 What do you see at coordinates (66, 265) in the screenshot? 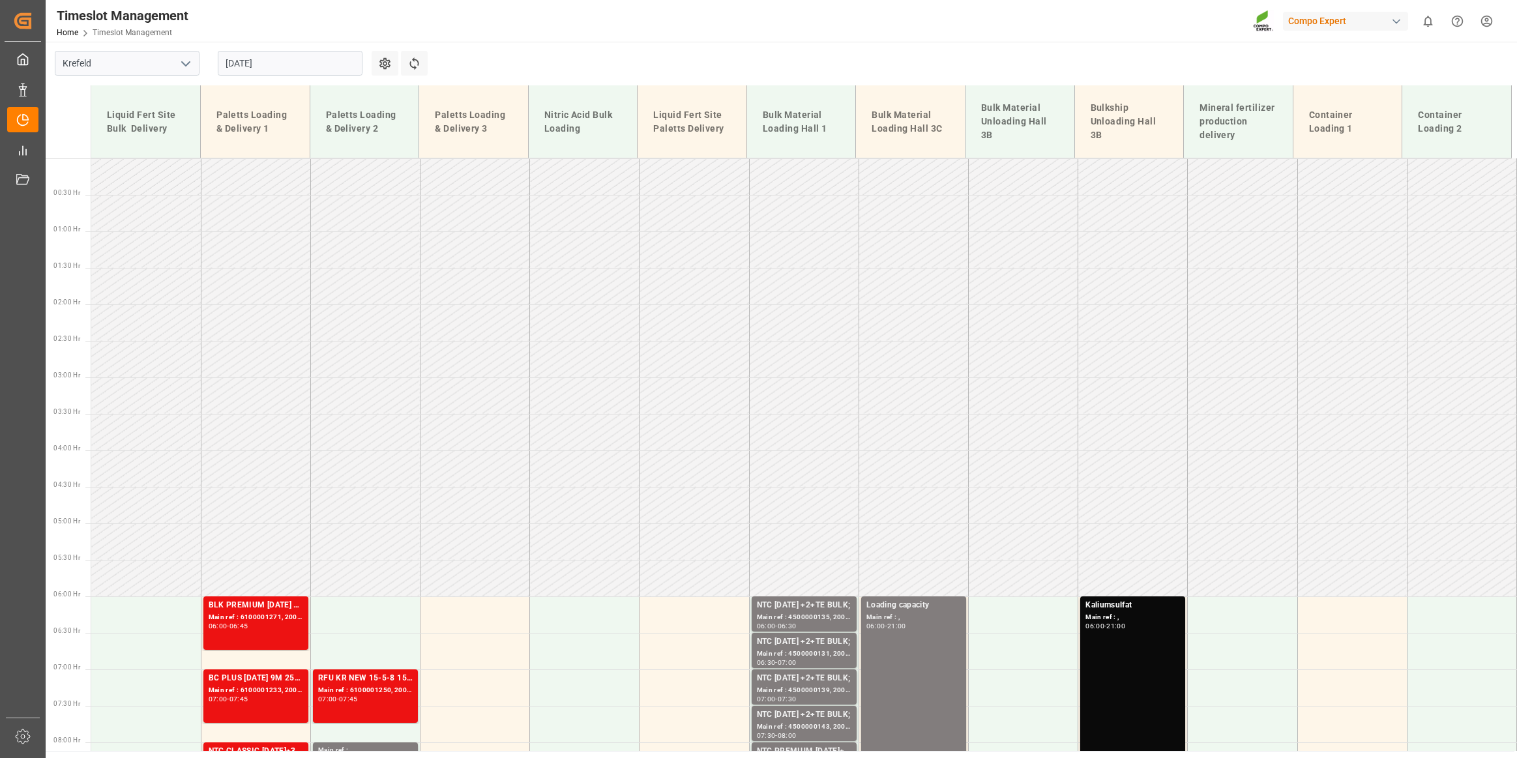
I see `span: 01:30 Hr` at bounding box center [66, 265].